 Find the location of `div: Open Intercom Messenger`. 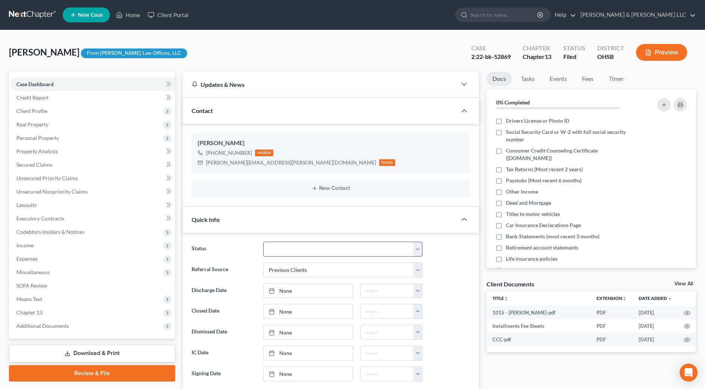

div: Open Intercom Messenger is located at coordinates (689, 373).